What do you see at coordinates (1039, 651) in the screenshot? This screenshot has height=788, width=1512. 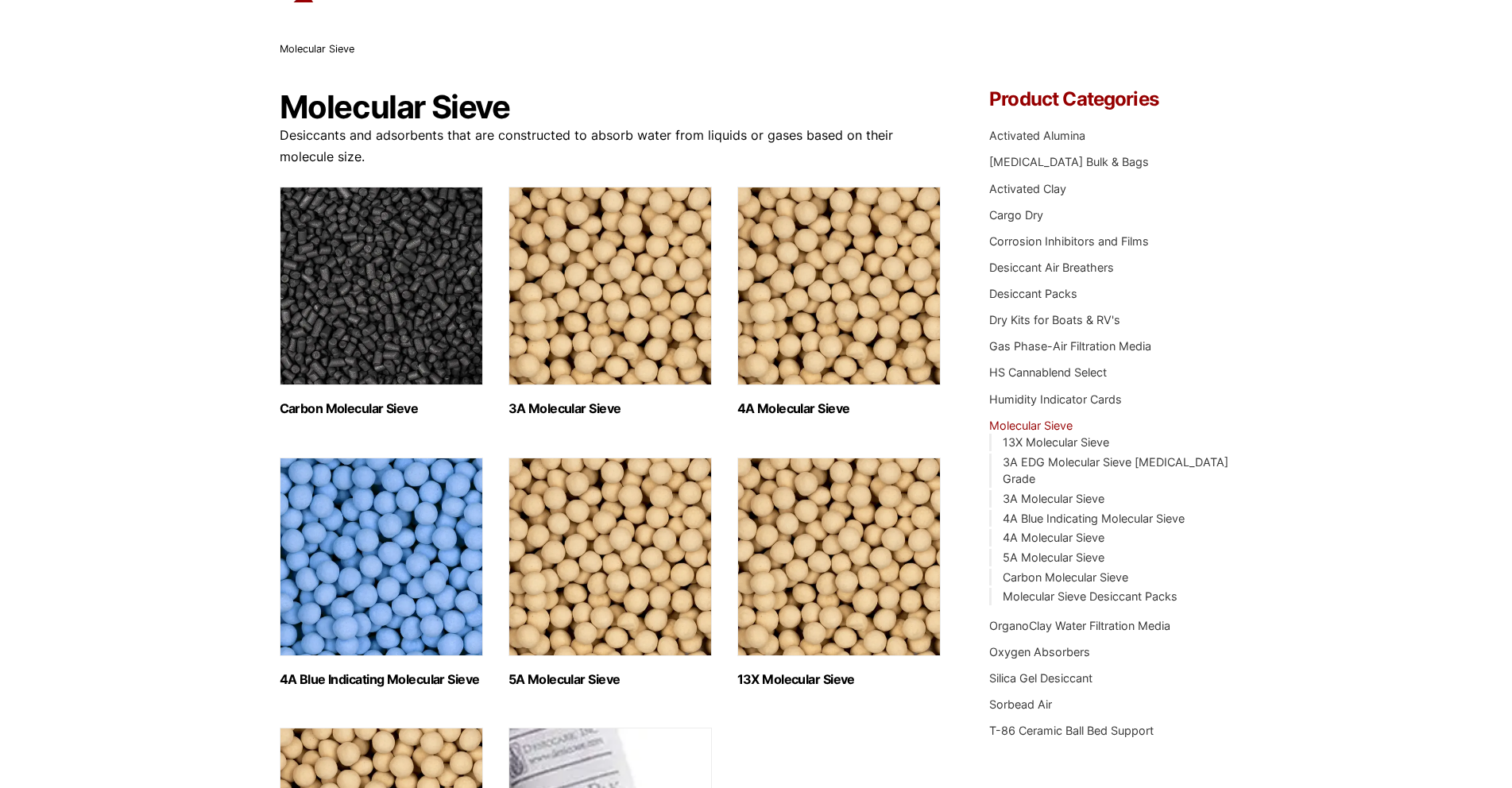 I see `a: Oxygen Absorbers` at bounding box center [1039, 651].